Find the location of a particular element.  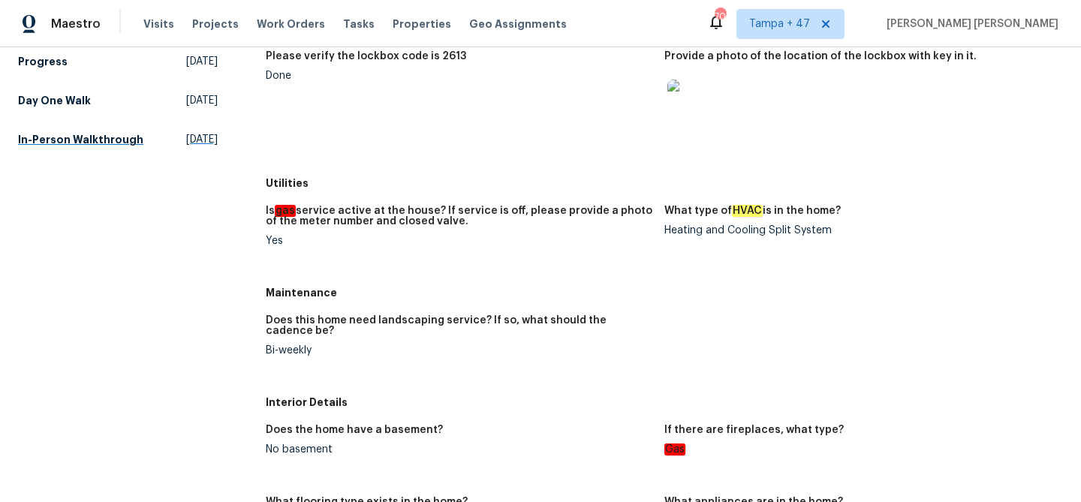

h5: Utilities is located at coordinates (664, 183).